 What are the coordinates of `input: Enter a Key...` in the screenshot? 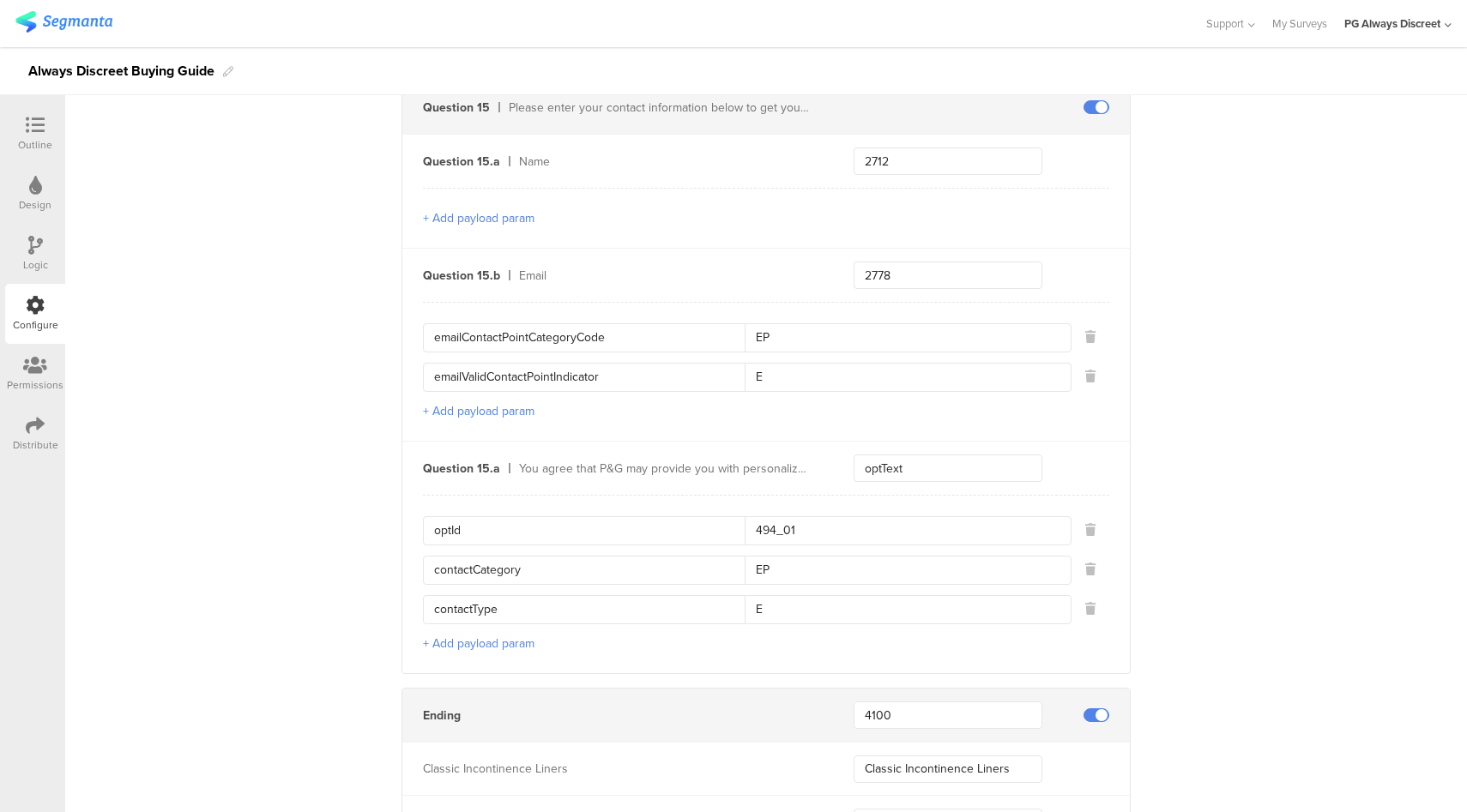 It's located at (948, 716).